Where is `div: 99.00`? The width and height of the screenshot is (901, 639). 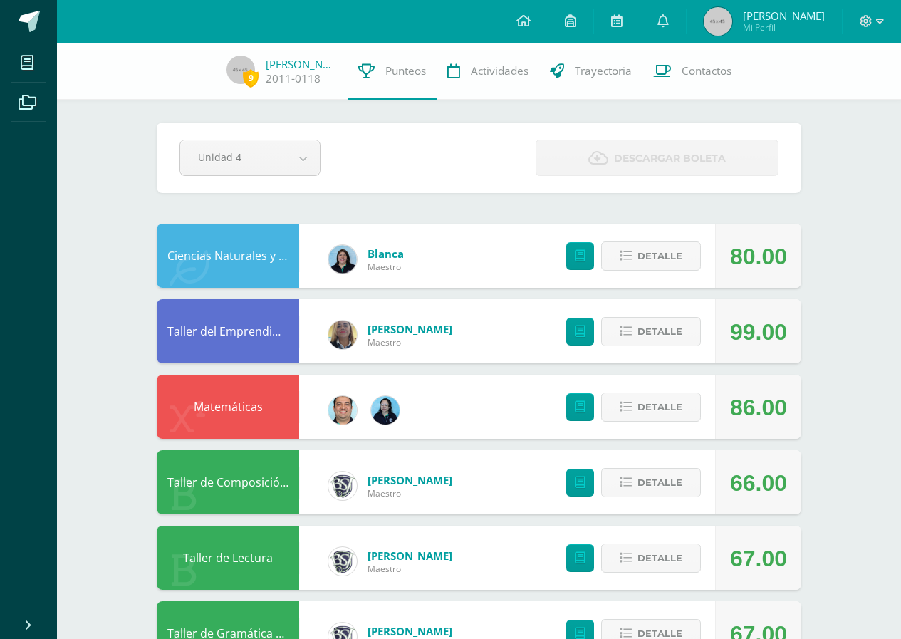
div: 99.00 is located at coordinates (758, 332).